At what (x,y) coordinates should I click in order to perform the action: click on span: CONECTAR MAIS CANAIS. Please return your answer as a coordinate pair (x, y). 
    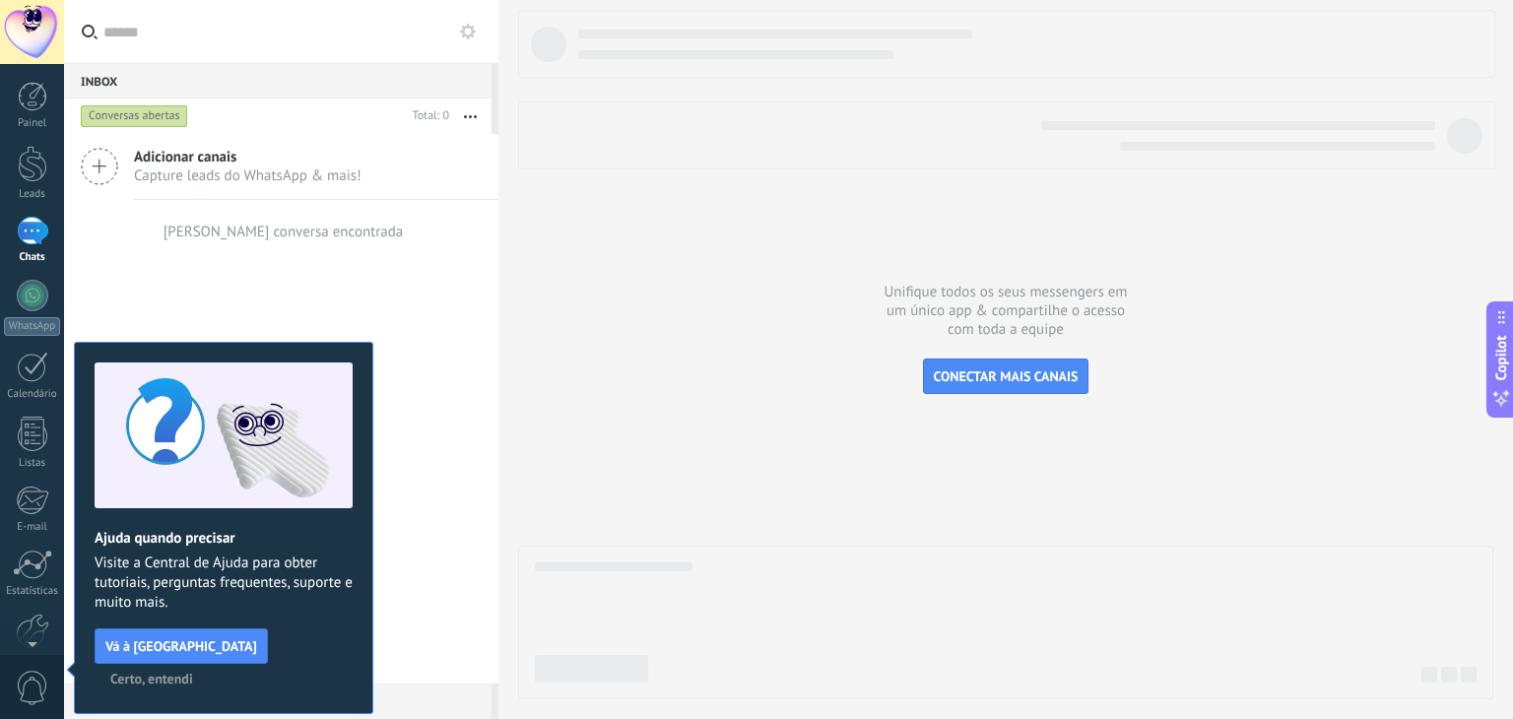
    Looking at the image, I should click on (1005, 376).